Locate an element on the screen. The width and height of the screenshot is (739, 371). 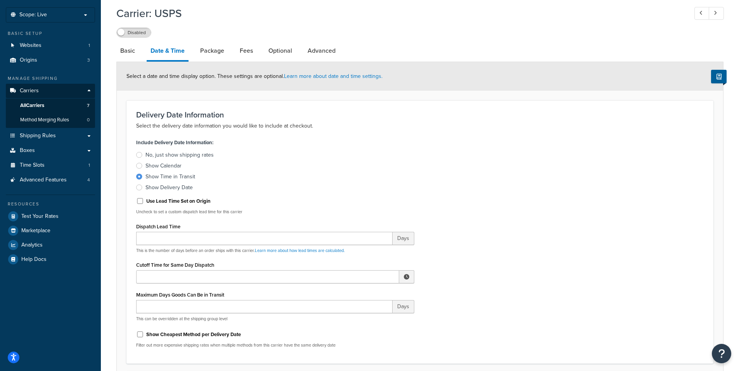
a: Analytics is located at coordinates (50, 245).